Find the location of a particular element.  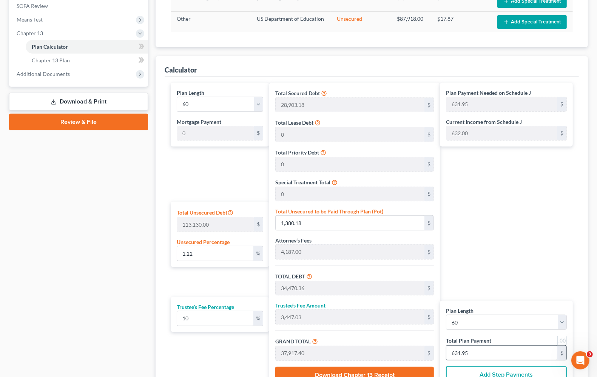

td: Unsecured is located at coordinates (361, 22).